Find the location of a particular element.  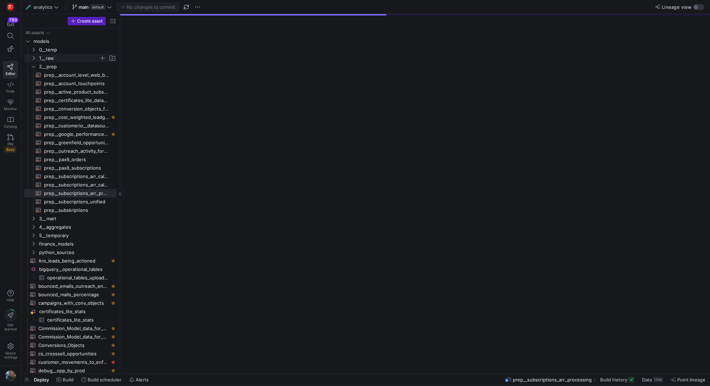

span: prep__subskriptions​​​​​​​​​​ is located at coordinates (76, 210).